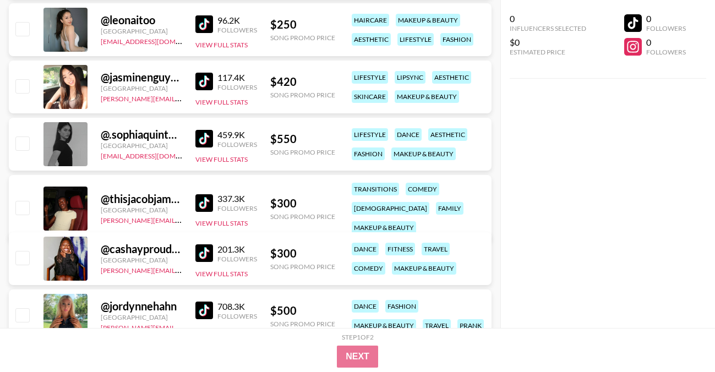  I want to click on div: 337.3K, so click(237, 199).